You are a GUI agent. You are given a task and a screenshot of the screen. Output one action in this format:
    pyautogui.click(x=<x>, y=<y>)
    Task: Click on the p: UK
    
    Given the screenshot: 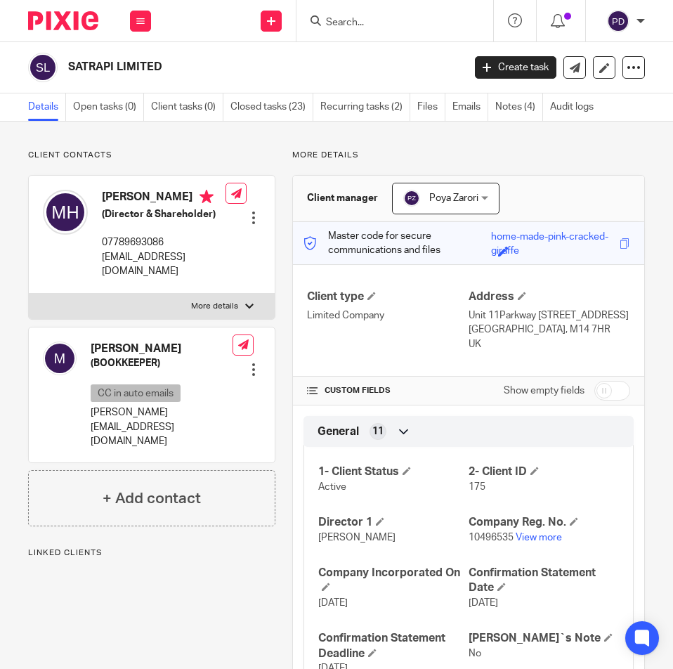 What is the action you would take?
    pyautogui.click(x=549, y=344)
    